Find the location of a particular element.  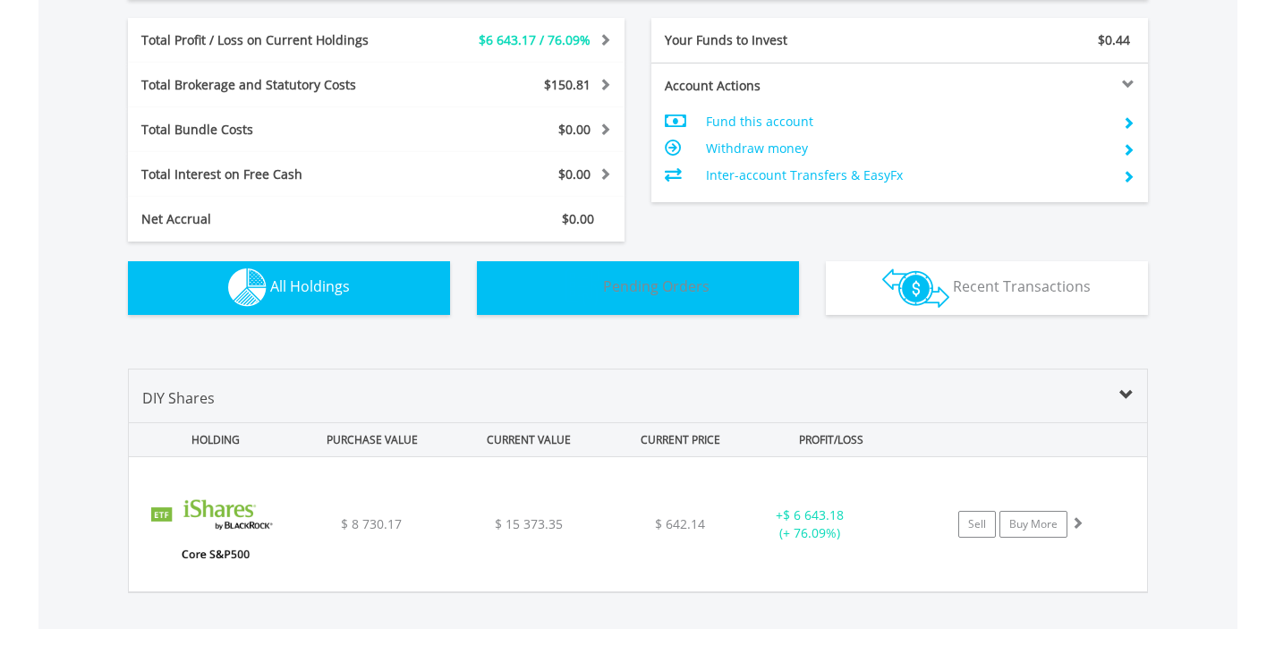

span: $ 6 643.18 is located at coordinates (814, 515).